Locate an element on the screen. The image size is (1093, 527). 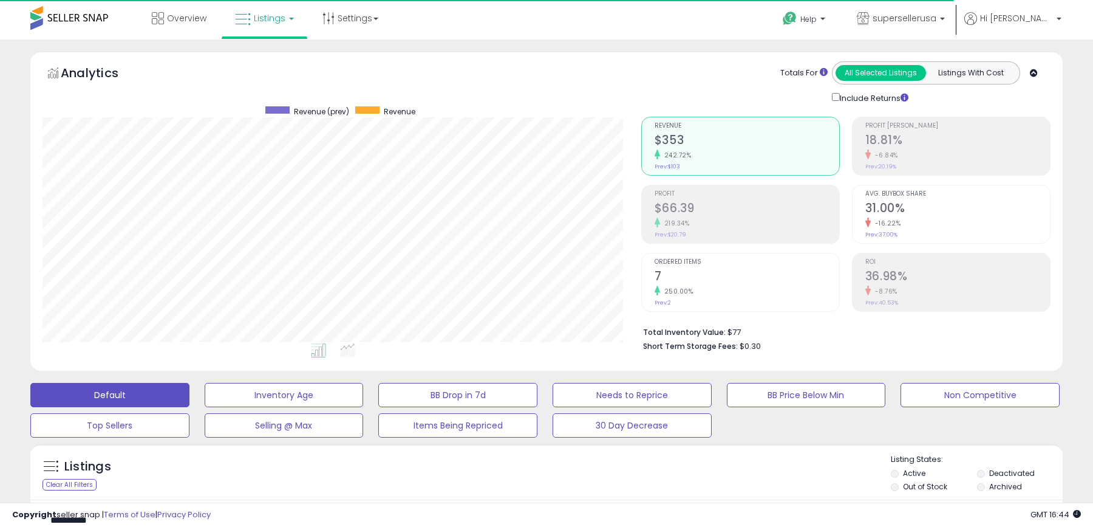
h2: 31.00% is located at coordinates (958, 209).